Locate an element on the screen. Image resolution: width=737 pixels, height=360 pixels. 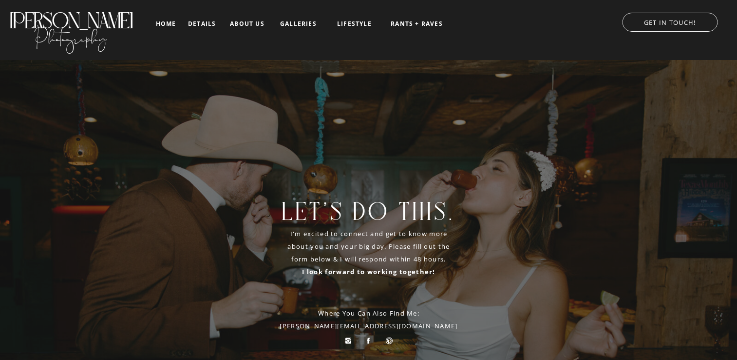
h1: Let's do this. is located at coordinates (369, 206).